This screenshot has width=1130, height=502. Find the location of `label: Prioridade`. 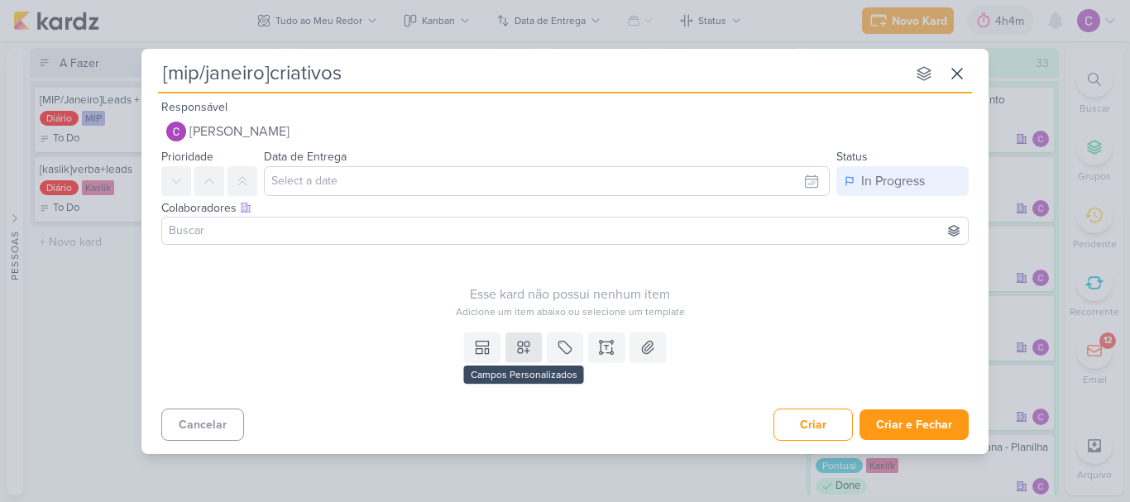

label: Prioridade is located at coordinates (187, 156).